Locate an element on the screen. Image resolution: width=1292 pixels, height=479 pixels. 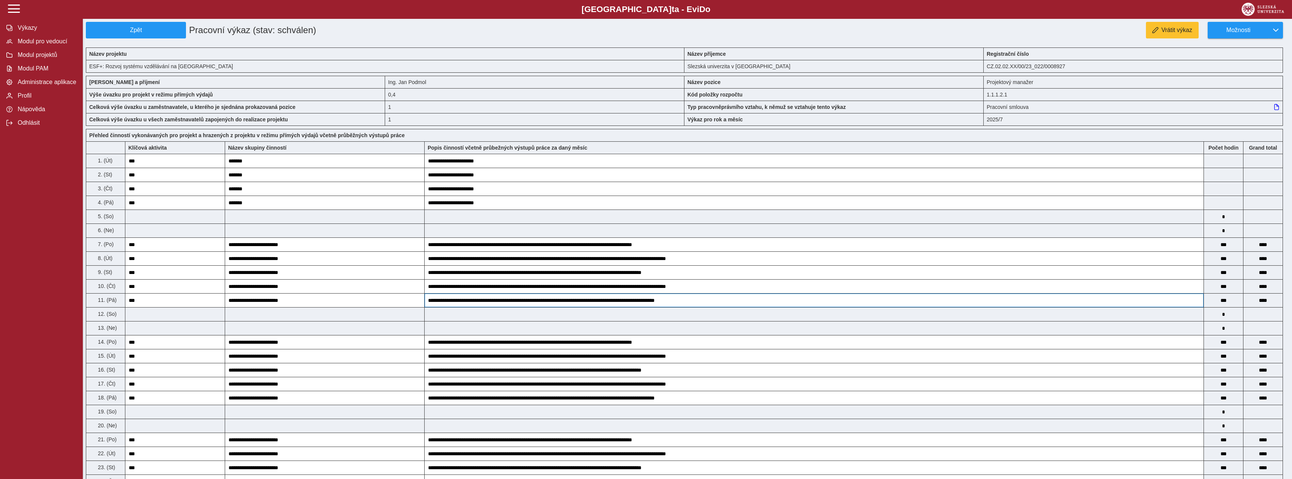
span: Zpět is located at coordinates (136, 30).